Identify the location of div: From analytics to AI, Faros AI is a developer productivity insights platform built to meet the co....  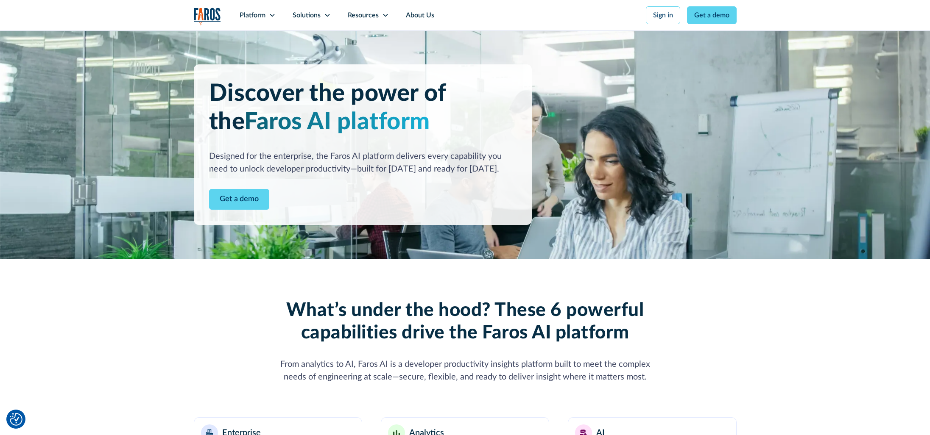
(465, 371).